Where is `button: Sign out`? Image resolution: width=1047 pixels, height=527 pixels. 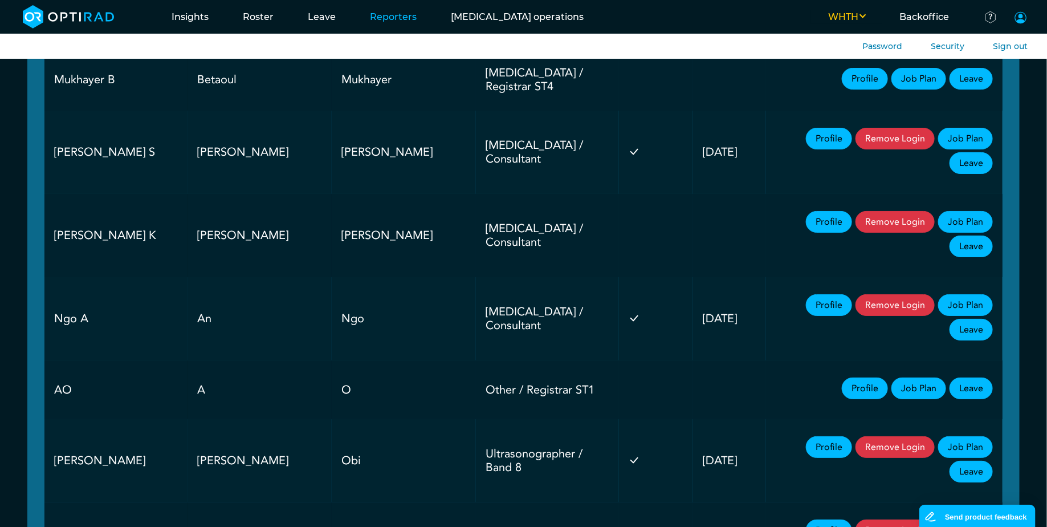
button: Sign out is located at coordinates (1010, 46).